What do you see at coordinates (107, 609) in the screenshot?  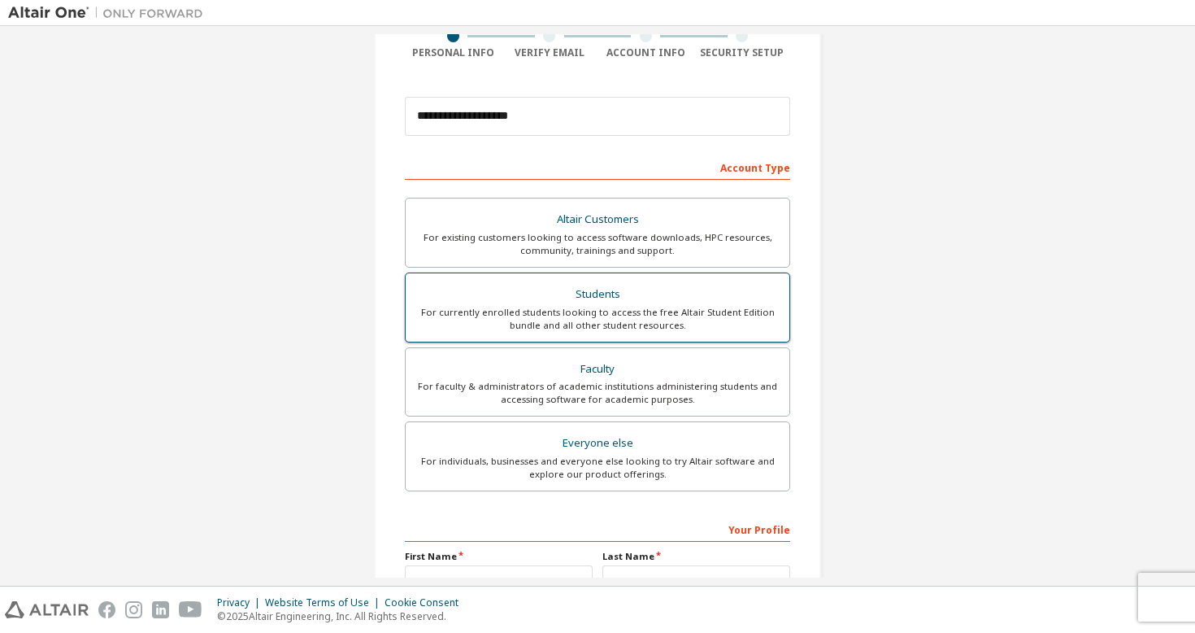 I see `img: facebook.svg` at bounding box center [107, 609].